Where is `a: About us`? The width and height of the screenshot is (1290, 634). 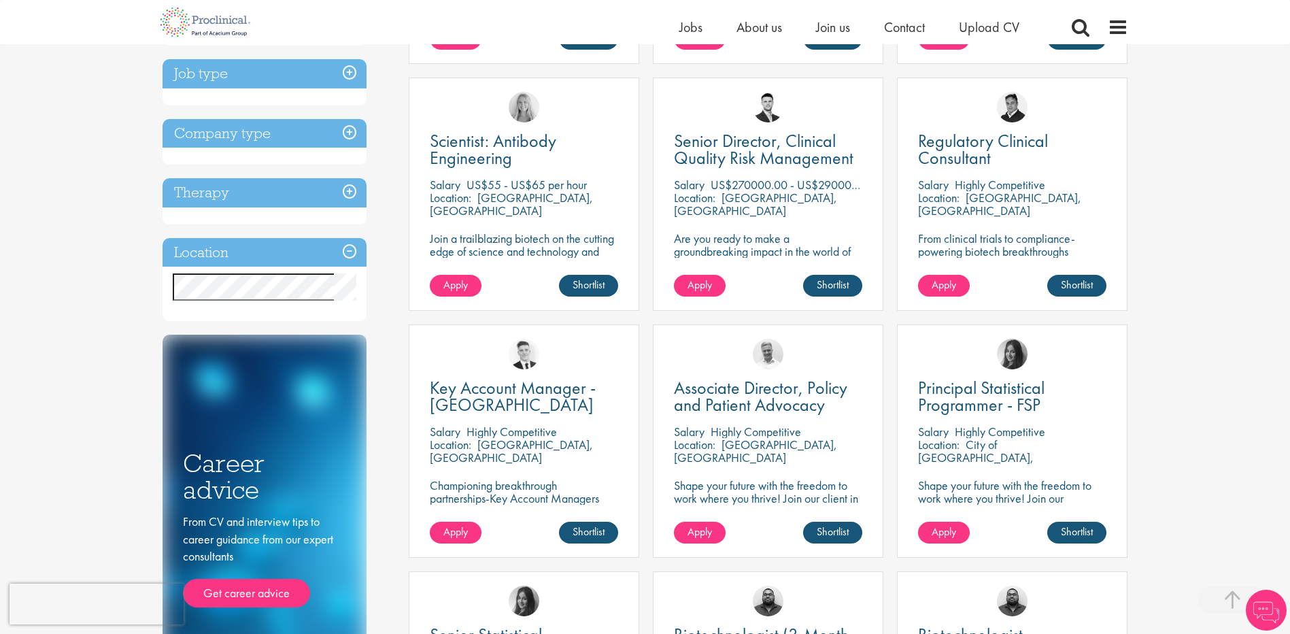
a: About us is located at coordinates (759, 27).